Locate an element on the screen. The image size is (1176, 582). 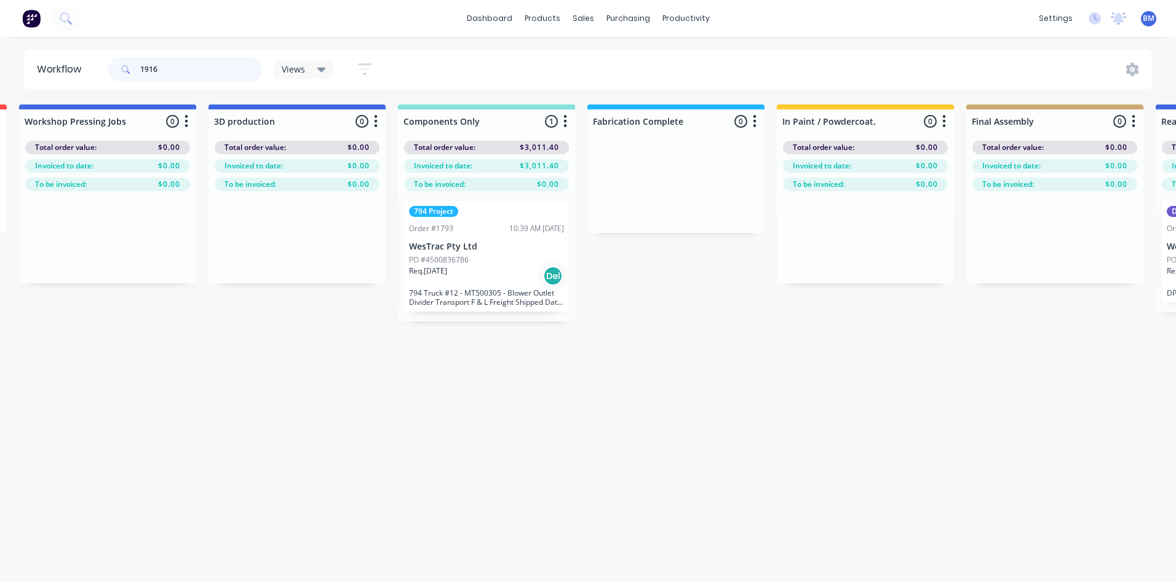
div: Workflow is located at coordinates (62, 69).